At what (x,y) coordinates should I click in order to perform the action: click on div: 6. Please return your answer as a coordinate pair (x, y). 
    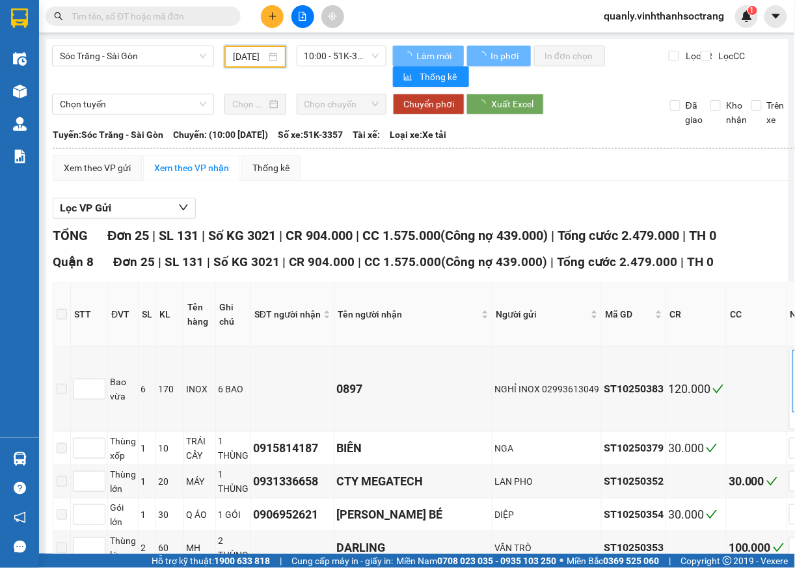
    Looking at the image, I should click on (147, 389).